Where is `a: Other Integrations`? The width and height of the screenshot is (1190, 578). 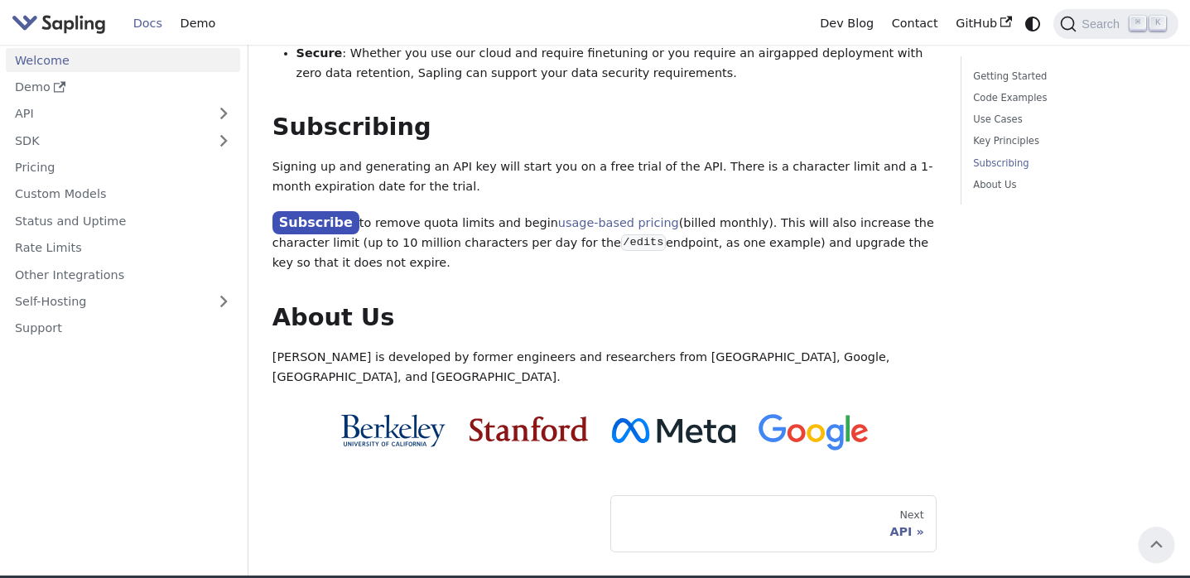 a: Other Integrations is located at coordinates (123, 275).